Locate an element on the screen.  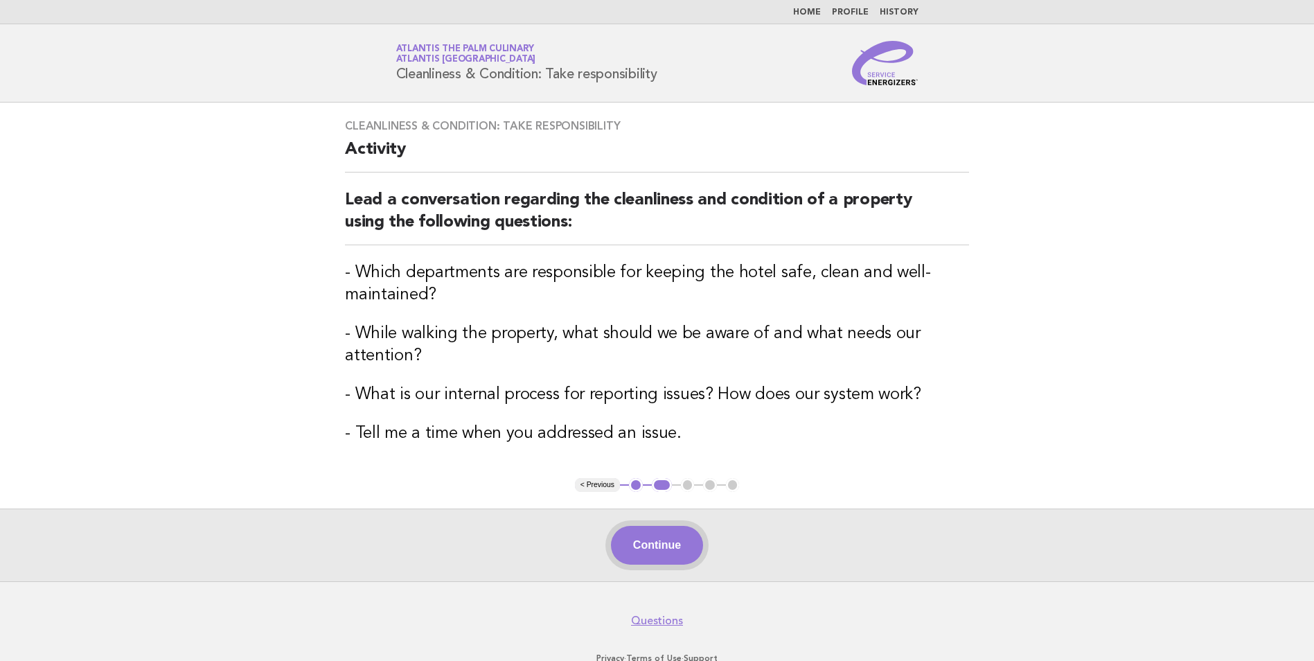
h3: - Tell me a time when you addressed an issue. is located at coordinates (657, 434).